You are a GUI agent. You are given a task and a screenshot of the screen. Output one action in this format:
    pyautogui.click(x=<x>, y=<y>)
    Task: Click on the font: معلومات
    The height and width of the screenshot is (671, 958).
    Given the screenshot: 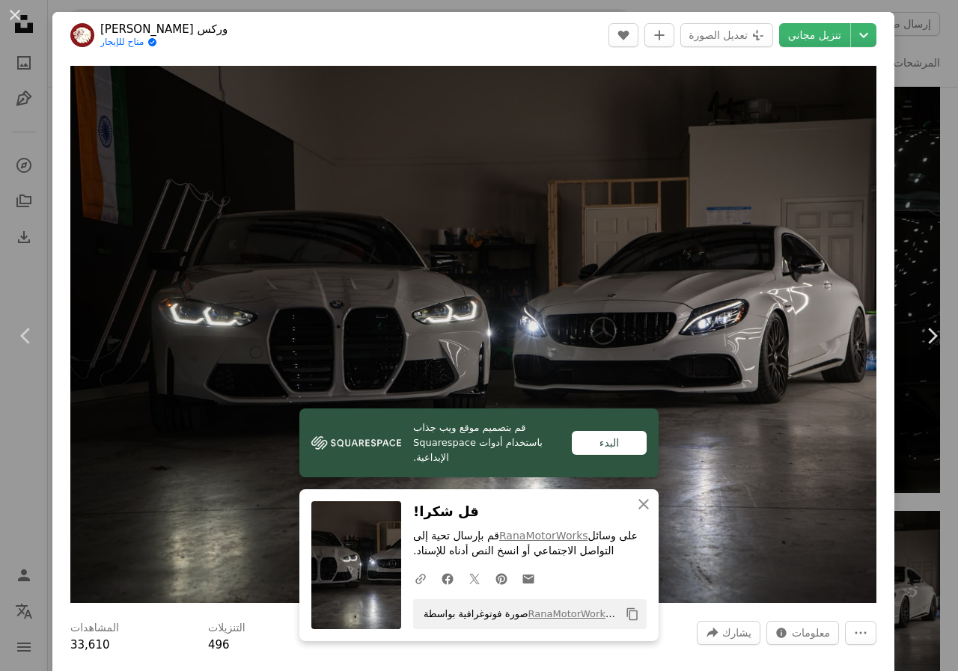 What is the action you would take?
    pyautogui.click(x=810, y=633)
    